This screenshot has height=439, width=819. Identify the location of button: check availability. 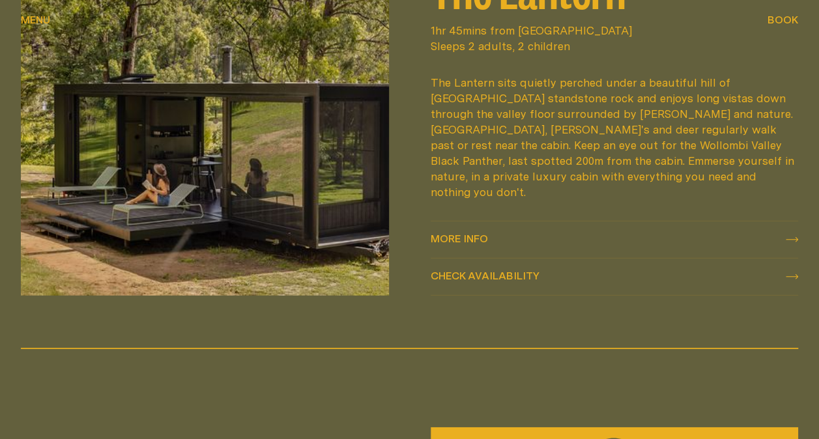
(615, 277).